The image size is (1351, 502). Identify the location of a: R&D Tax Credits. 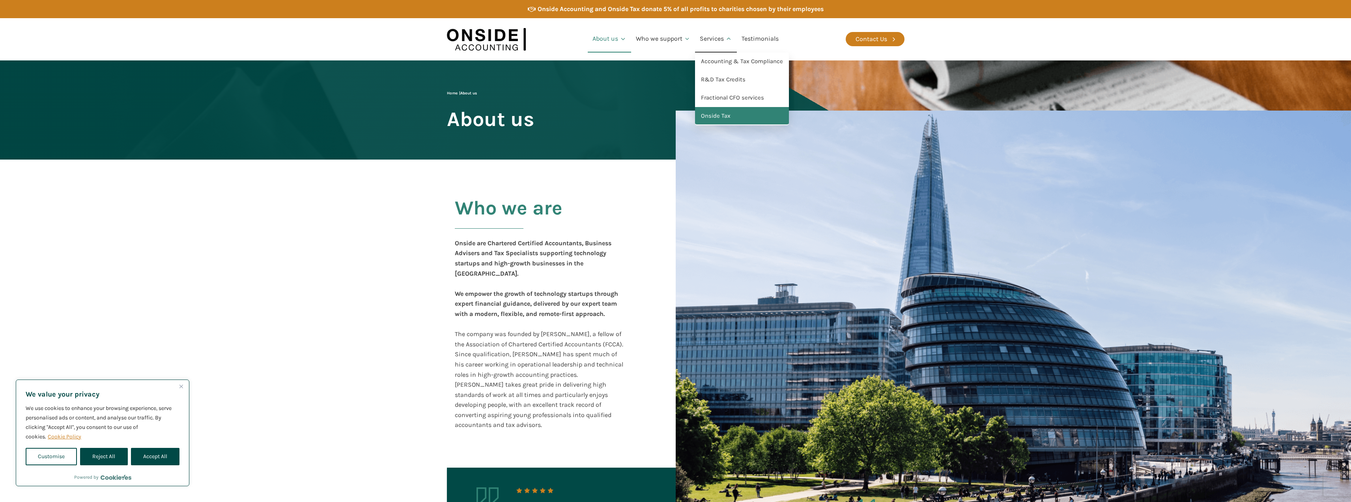
(742, 80).